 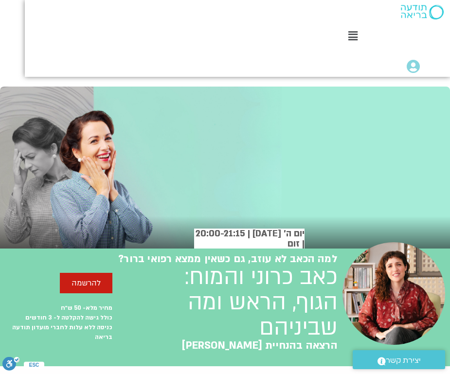 I want to click on img: תודעה בריאה, so click(x=422, y=12).